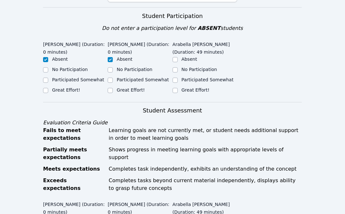 The height and width of the screenshot is (214, 345). Describe the element at coordinates (74, 154) in the screenshot. I see `div: Partially meets expectations` at that location.